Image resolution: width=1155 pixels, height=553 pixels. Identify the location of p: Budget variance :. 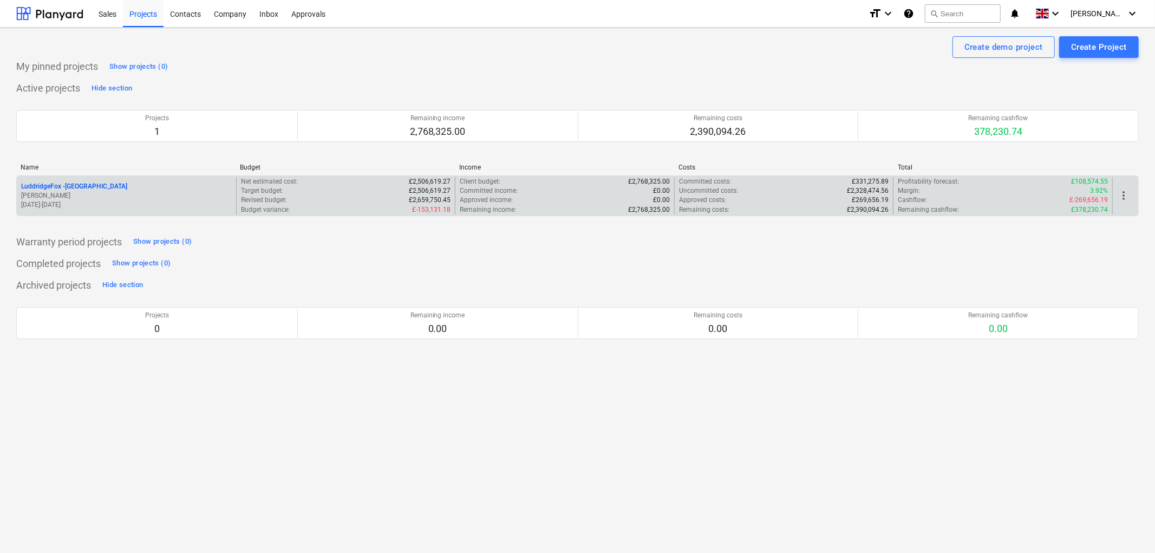
(265, 210).